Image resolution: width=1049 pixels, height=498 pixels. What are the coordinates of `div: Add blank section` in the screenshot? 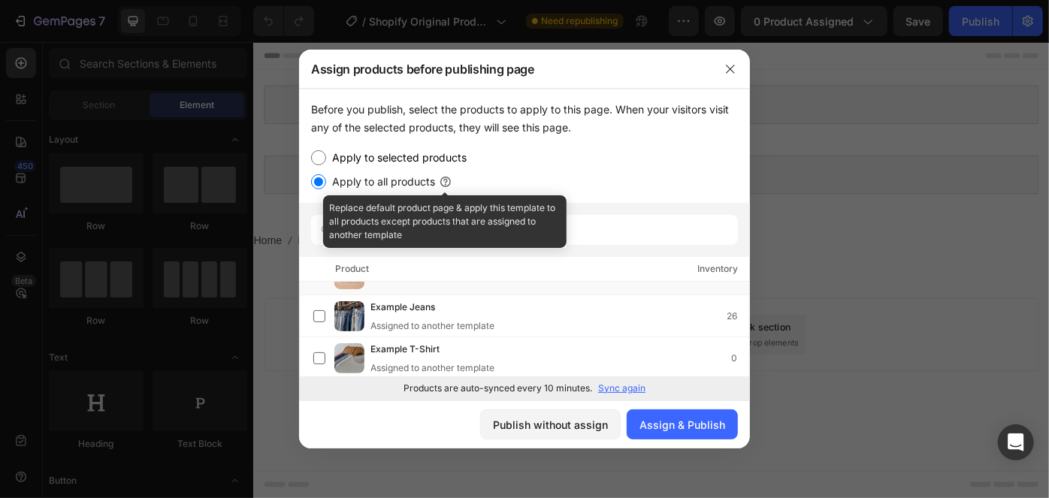 It's located at (563, 322).